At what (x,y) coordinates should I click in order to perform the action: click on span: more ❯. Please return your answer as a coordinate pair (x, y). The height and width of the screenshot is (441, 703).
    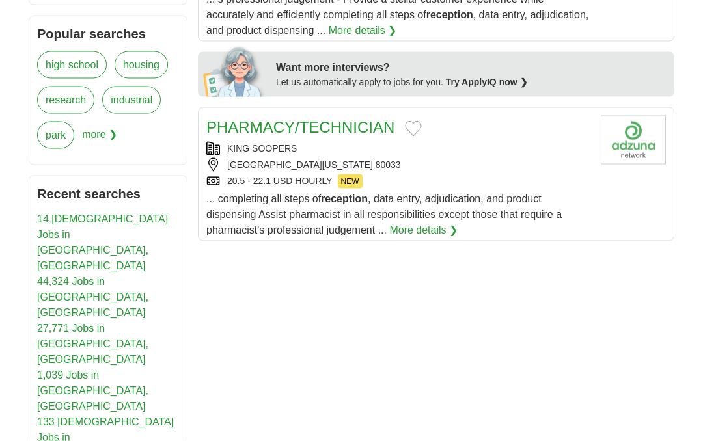
    Looking at the image, I should click on (100, 139).